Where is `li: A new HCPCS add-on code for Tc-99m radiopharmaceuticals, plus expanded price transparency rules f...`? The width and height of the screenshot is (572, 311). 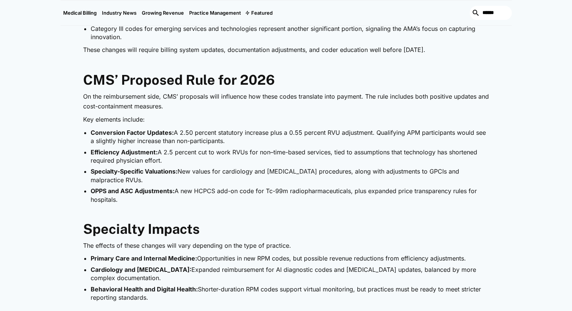 li: A new HCPCS add-on code for Tc-99m radiopharmaceuticals, plus expanded price transparency rules f... is located at coordinates (290, 195).